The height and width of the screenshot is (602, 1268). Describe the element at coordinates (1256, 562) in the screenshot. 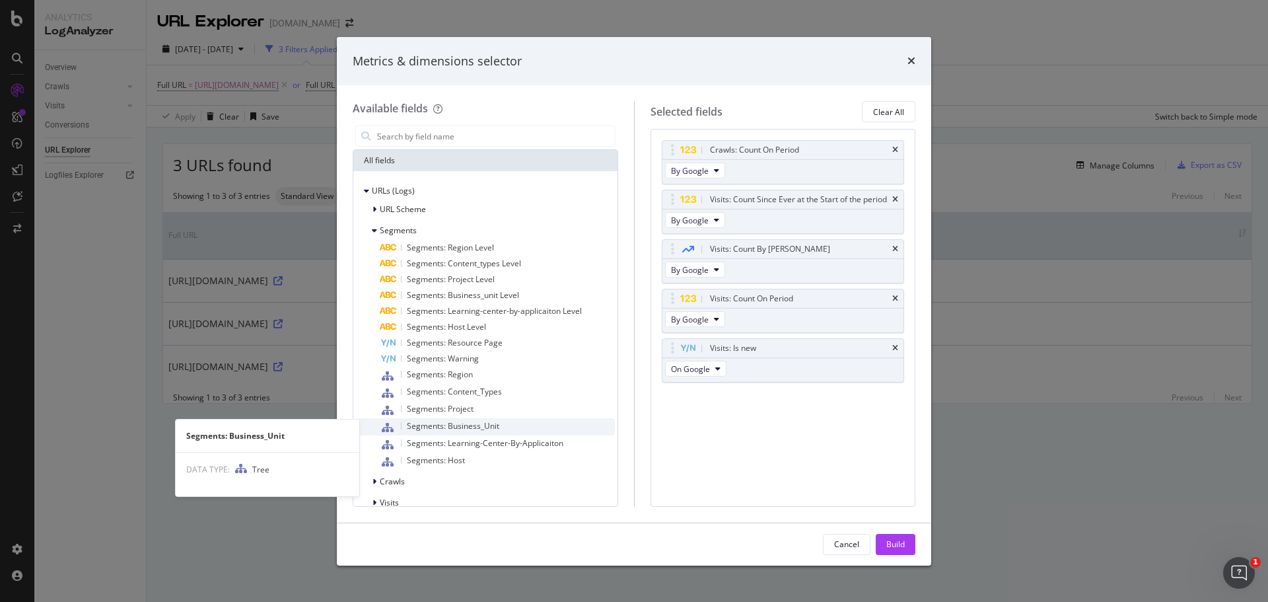

I see `span: 1` at that location.